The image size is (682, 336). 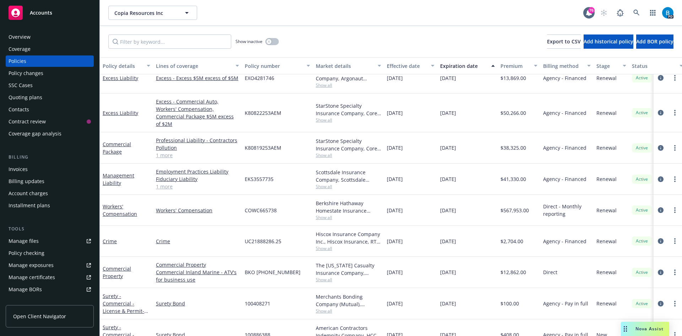 I want to click on div: Berkshire Hathaway Homestate Insurance Company, Berkshire Hathaway Homestate Companies (BHHC), so click(x=348, y=207).